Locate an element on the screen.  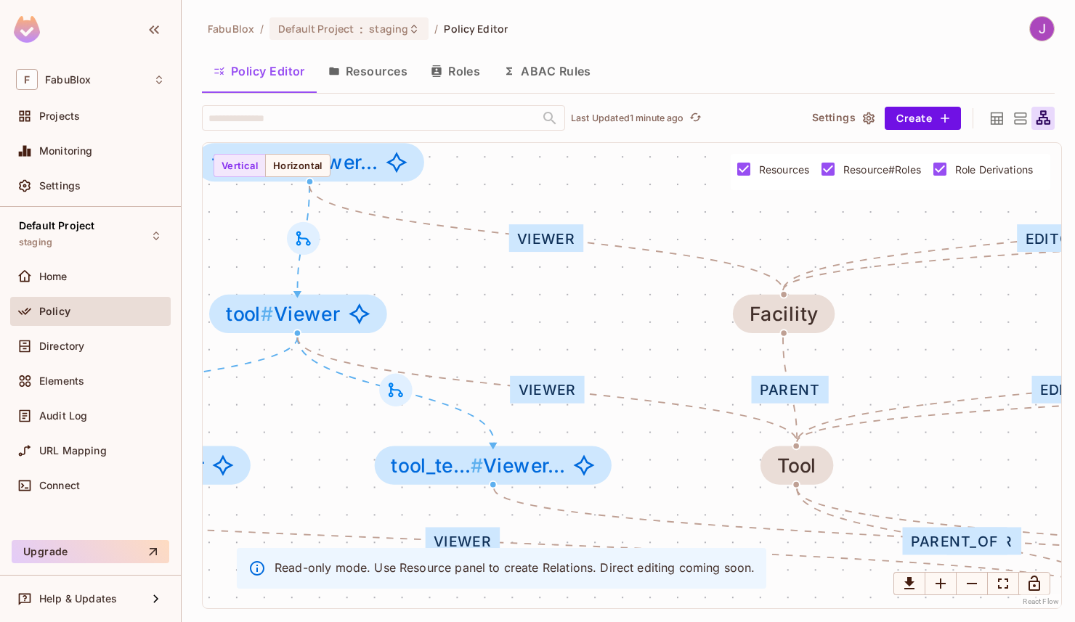
span: facilit... is located at coordinates (253, 162).